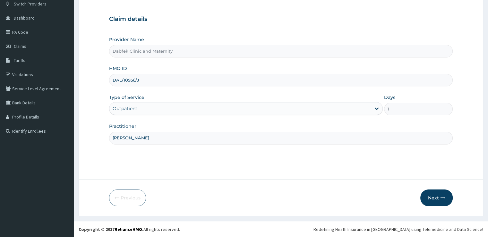 This screenshot has height=237, width=488. What do you see at coordinates (389, 97) in the screenshot?
I see `label: Days` at bounding box center [389, 97].